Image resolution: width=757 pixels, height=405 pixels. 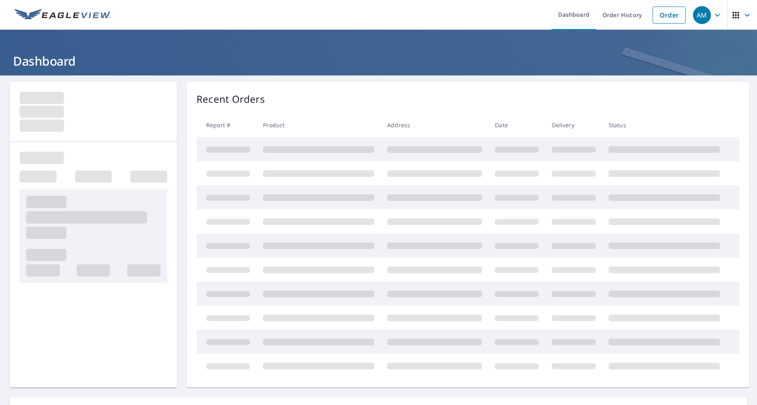 What do you see at coordinates (574, 125) in the screenshot?
I see `th: Delivery` at bounding box center [574, 125].